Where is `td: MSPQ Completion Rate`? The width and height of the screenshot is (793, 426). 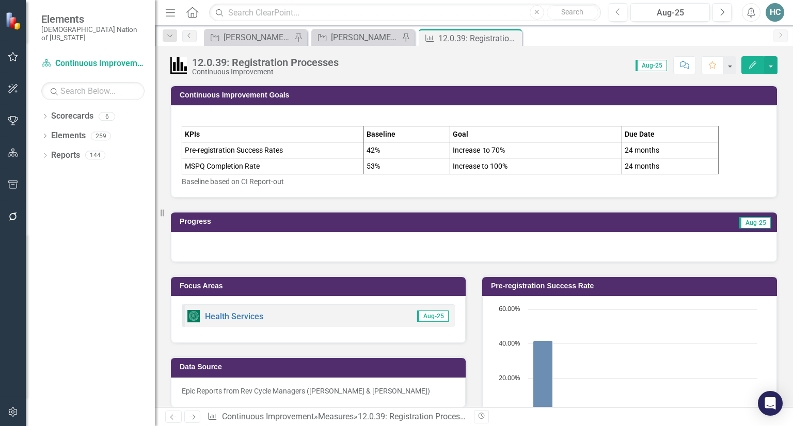 td: MSPQ Completion Rate is located at coordinates (273, 166).